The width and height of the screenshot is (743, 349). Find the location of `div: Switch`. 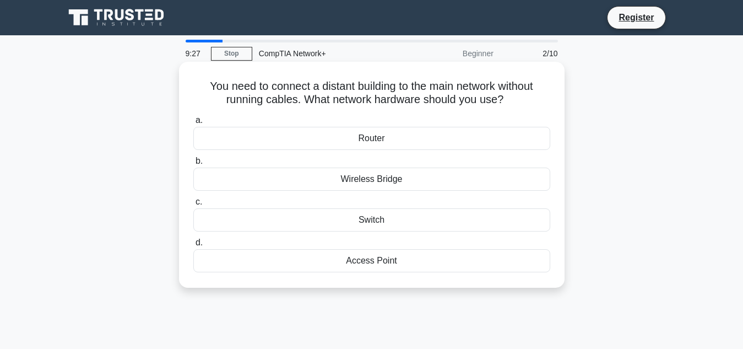

div: Switch is located at coordinates (372, 220).